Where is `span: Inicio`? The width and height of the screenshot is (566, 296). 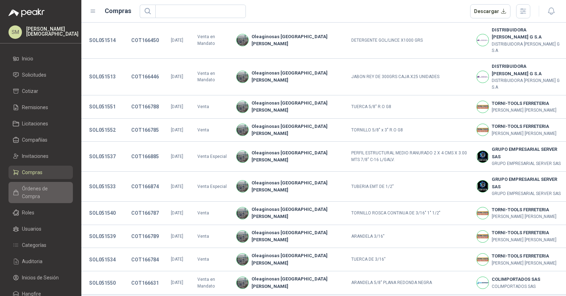 span: Inicio is located at coordinates (28, 59).